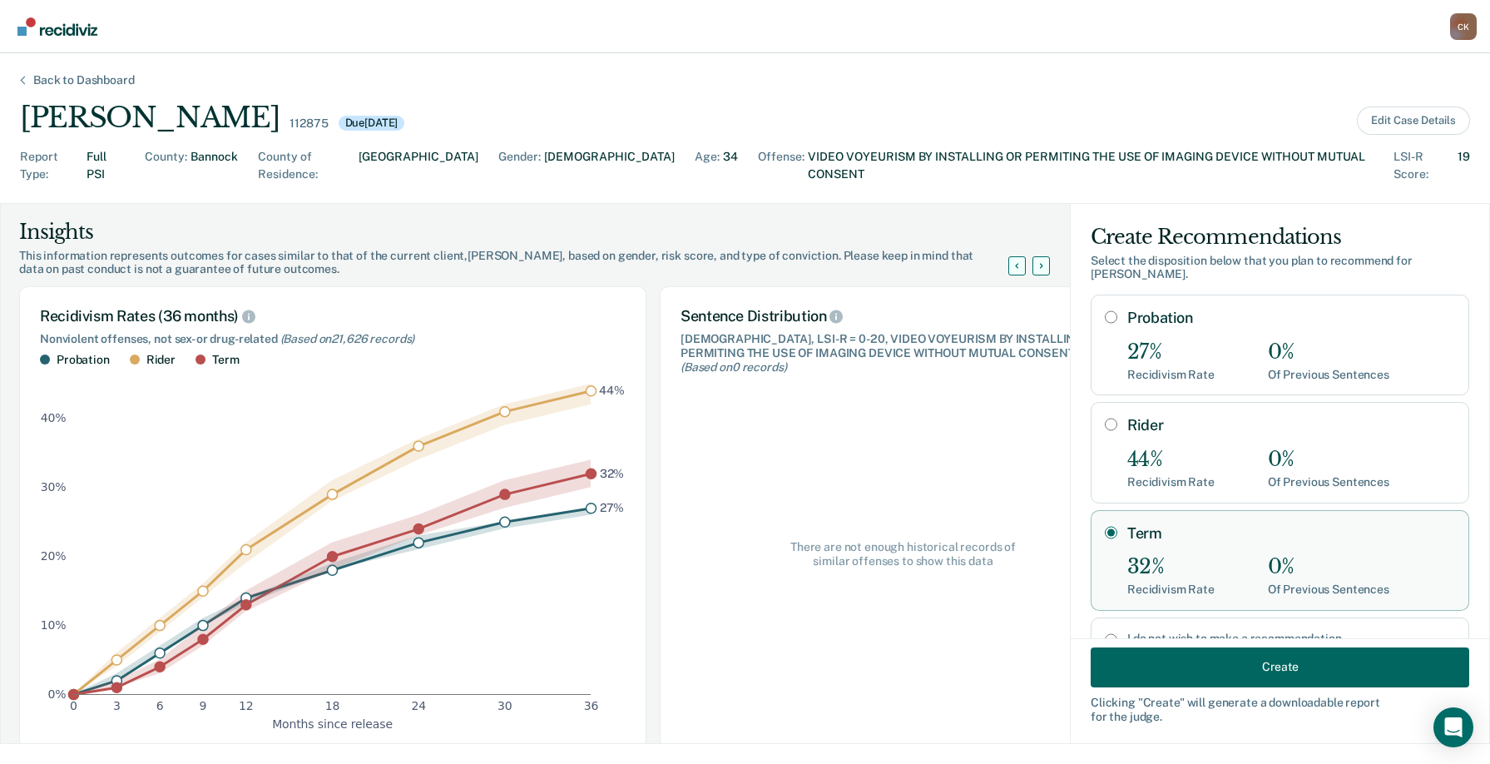 This screenshot has height=764, width=1490. I want to click on text: 3, so click(116, 706).